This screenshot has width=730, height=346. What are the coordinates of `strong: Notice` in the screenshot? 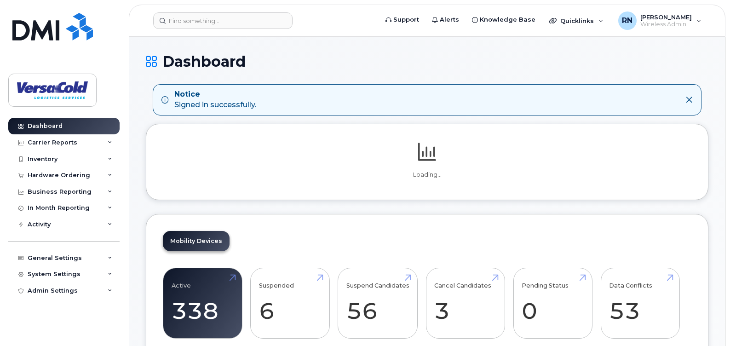 It's located at (215, 94).